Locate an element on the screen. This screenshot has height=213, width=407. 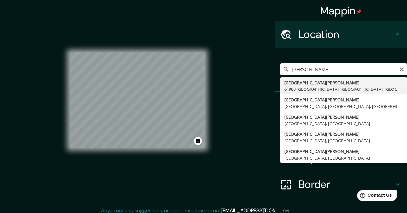
input: Pick your city or area is located at coordinates (344, 69).